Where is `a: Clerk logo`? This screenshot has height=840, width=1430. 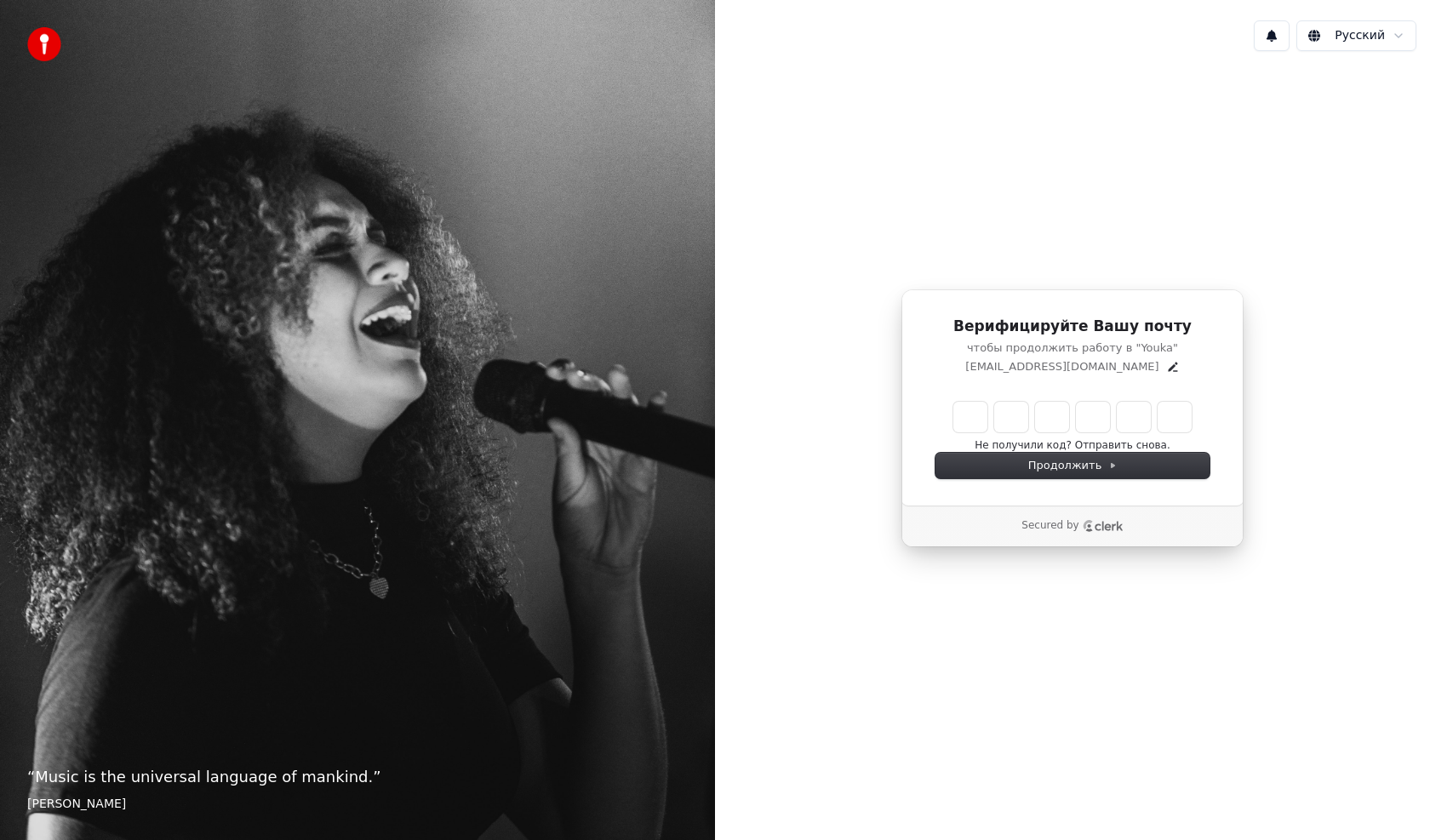
a: Clerk logo is located at coordinates (1103, 525).